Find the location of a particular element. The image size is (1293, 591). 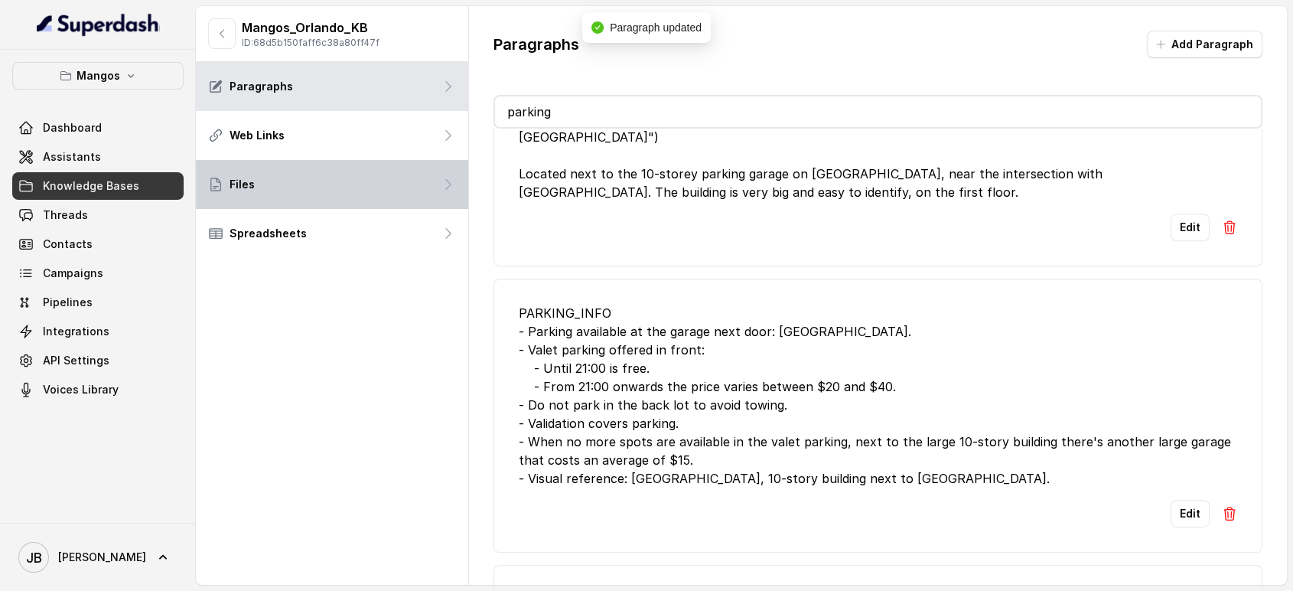

a: Voices Library is located at coordinates (98, 390).